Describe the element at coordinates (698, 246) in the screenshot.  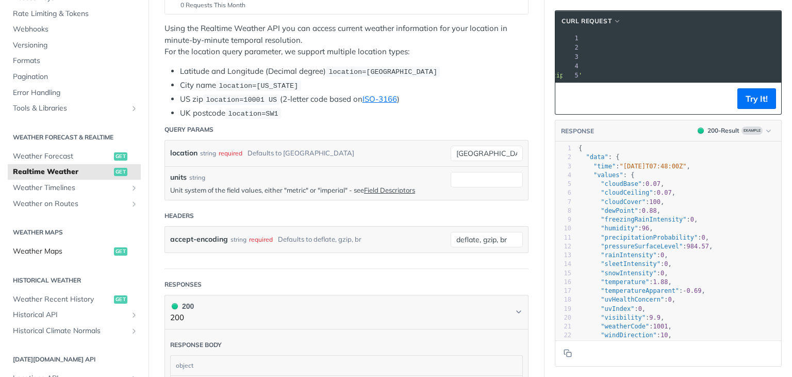
I see `span: 984.57` at that location.